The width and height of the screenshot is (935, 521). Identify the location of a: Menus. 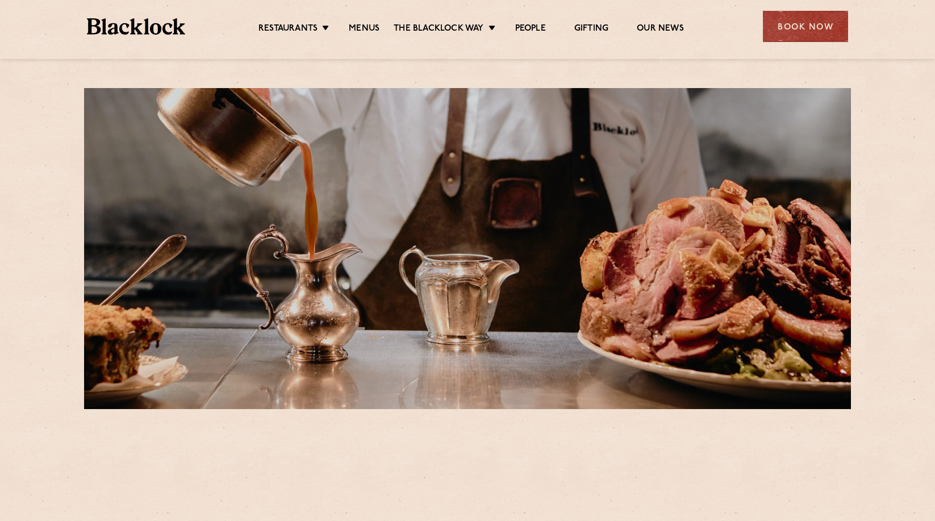
(364, 30).